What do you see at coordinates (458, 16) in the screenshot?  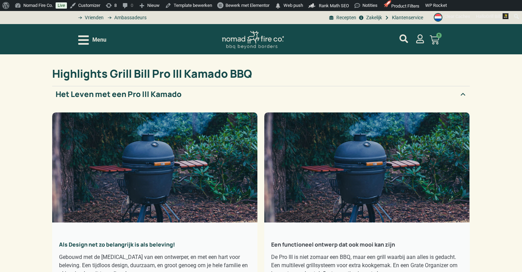 I see `div: Clear Caches` at bounding box center [458, 16].